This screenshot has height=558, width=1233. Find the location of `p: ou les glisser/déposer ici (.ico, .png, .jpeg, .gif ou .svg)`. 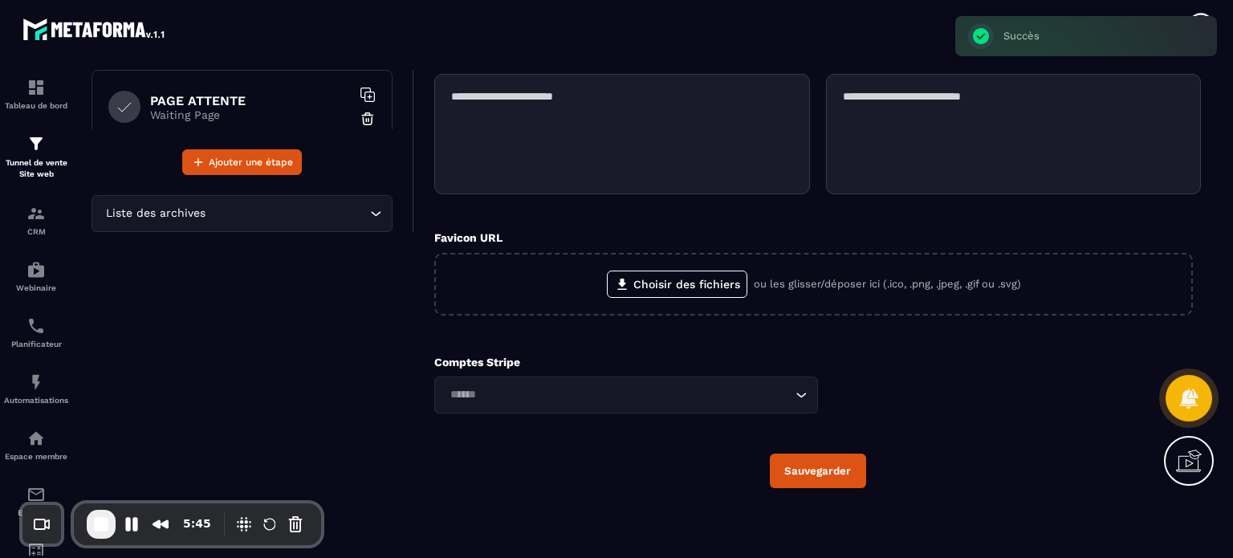

p: ou les glisser/déposer ici (.ico, .png, .jpeg, .gif ou .svg) is located at coordinates (887, 284).